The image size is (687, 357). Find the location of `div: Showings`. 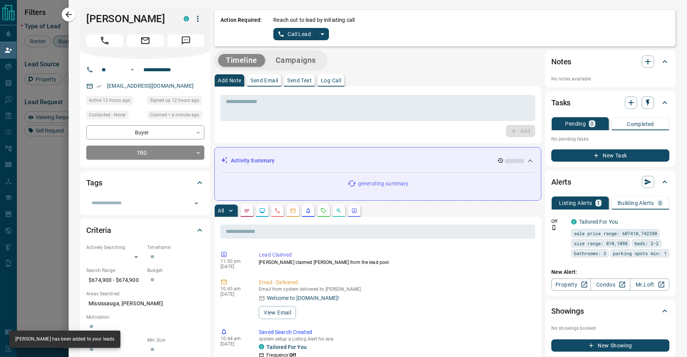

div: Showings is located at coordinates (610, 311).